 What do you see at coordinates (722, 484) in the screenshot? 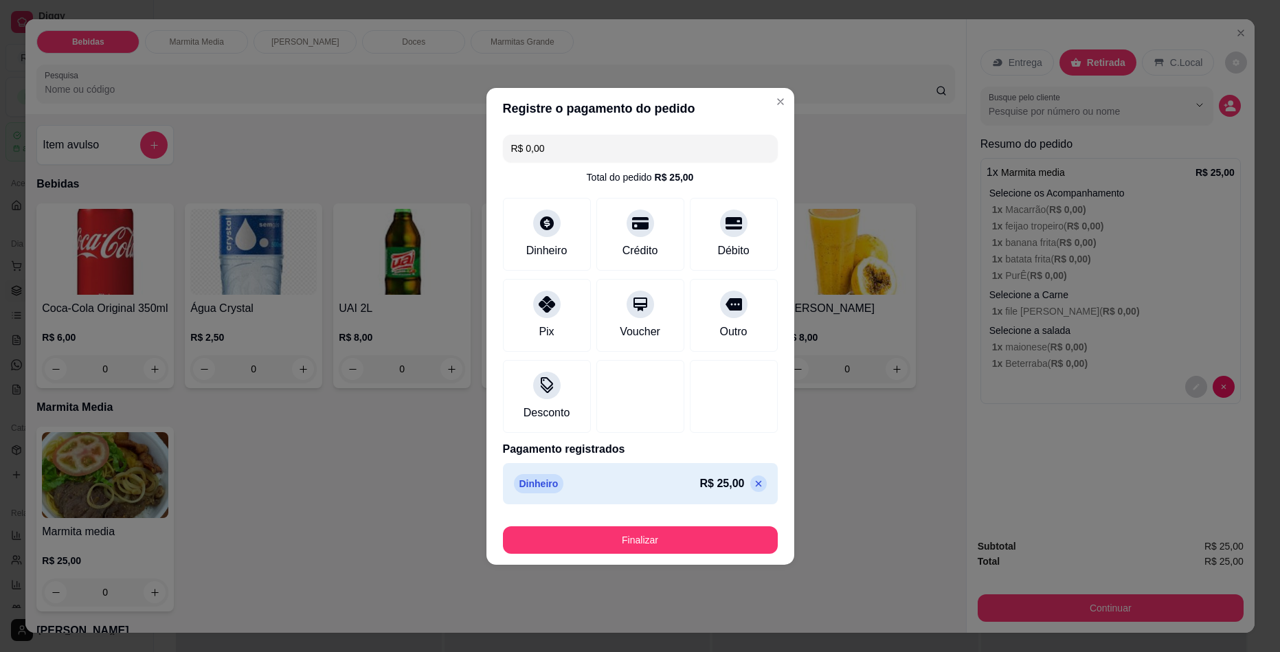
I see `p: R$ 25,00` at bounding box center [722, 484].